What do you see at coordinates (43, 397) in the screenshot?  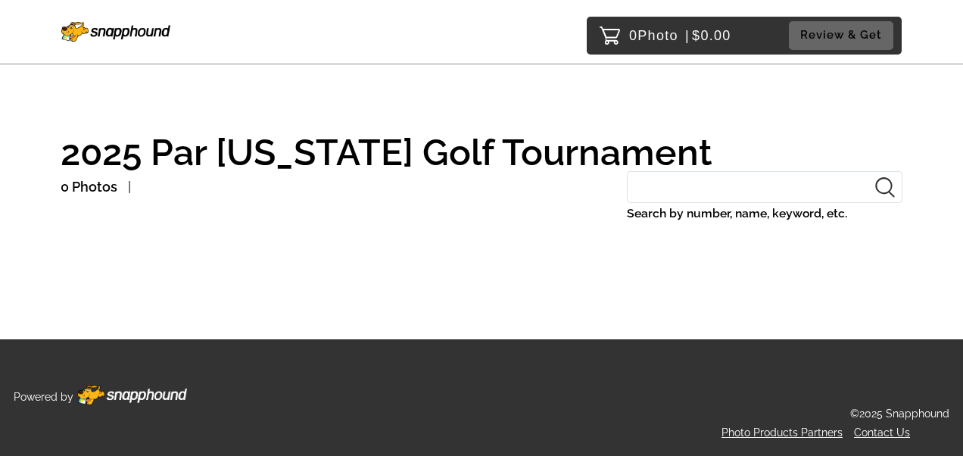 I see `p: Powered by` at bounding box center [43, 397].